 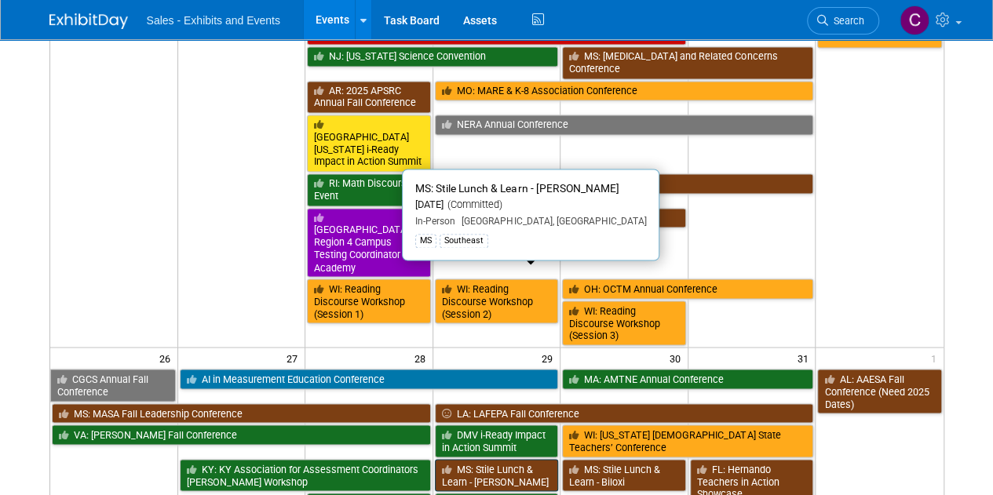 What do you see at coordinates (804, 357) in the screenshot?
I see `span: 31` at bounding box center [804, 357].